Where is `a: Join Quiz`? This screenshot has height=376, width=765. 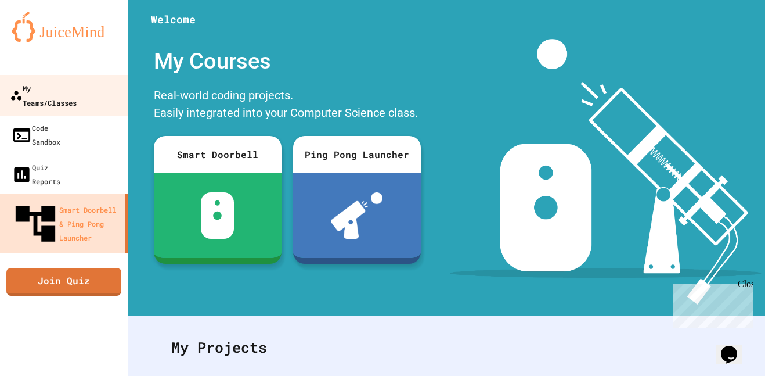 a: Join Quiz is located at coordinates (64, 282).